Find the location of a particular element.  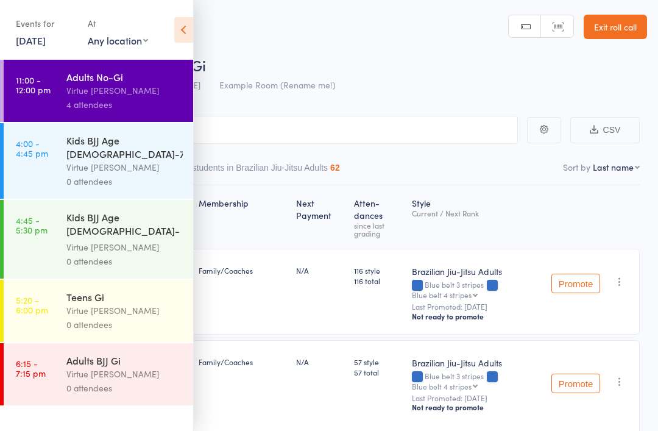

a: Exit roll call is located at coordinates (615, 27).